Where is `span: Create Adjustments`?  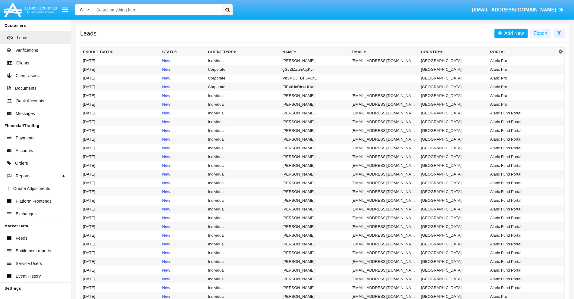 span: Create Adjustments is located at coordinates (32, 189).